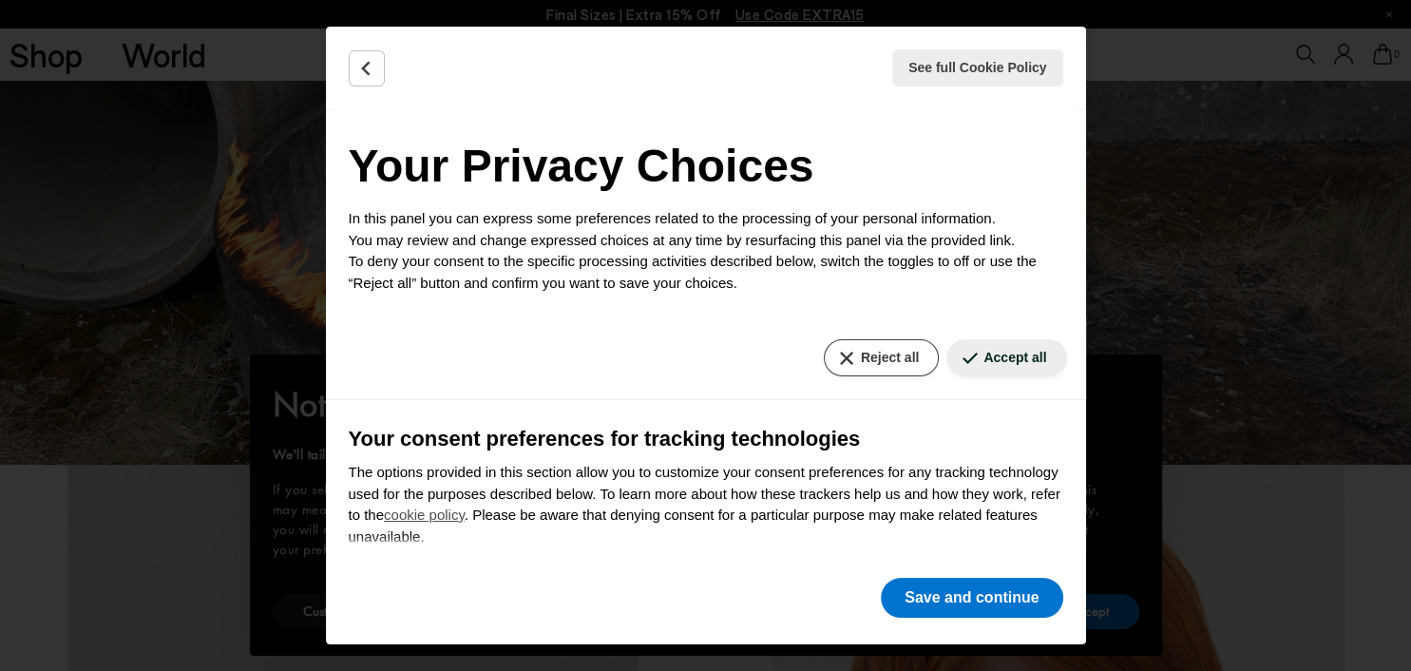  Describe the element at coordinates (978, 67) in the screenshot. I see `button: See full Cookie Policy` at that location.